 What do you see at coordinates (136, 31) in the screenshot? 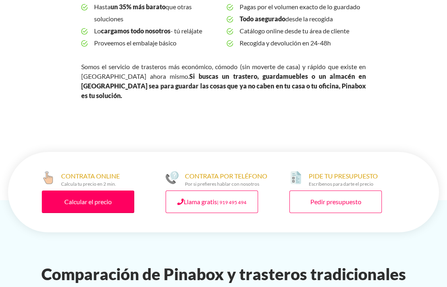
I see `b: cargamos todo nosotros` at bounding box center [136, 31].